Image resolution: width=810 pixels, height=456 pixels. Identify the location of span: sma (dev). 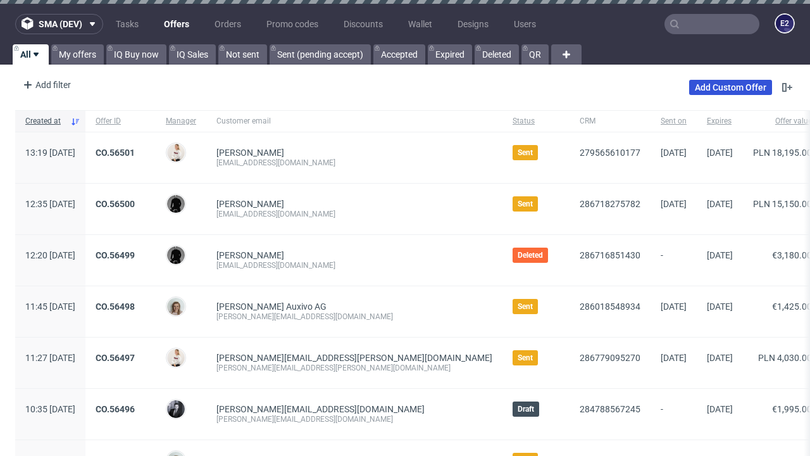
(60, 24).